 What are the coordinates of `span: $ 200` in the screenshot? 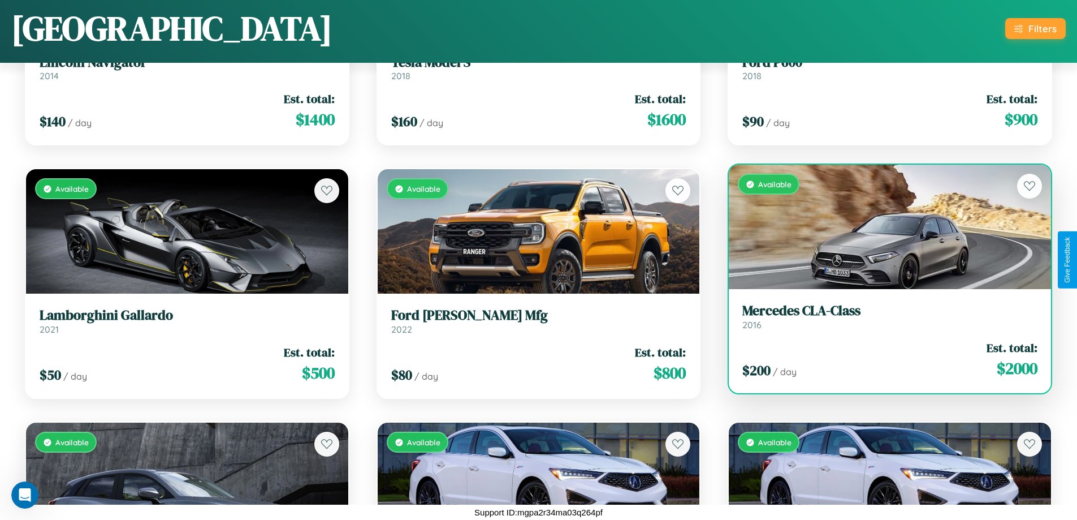 It's located at (757, 370).